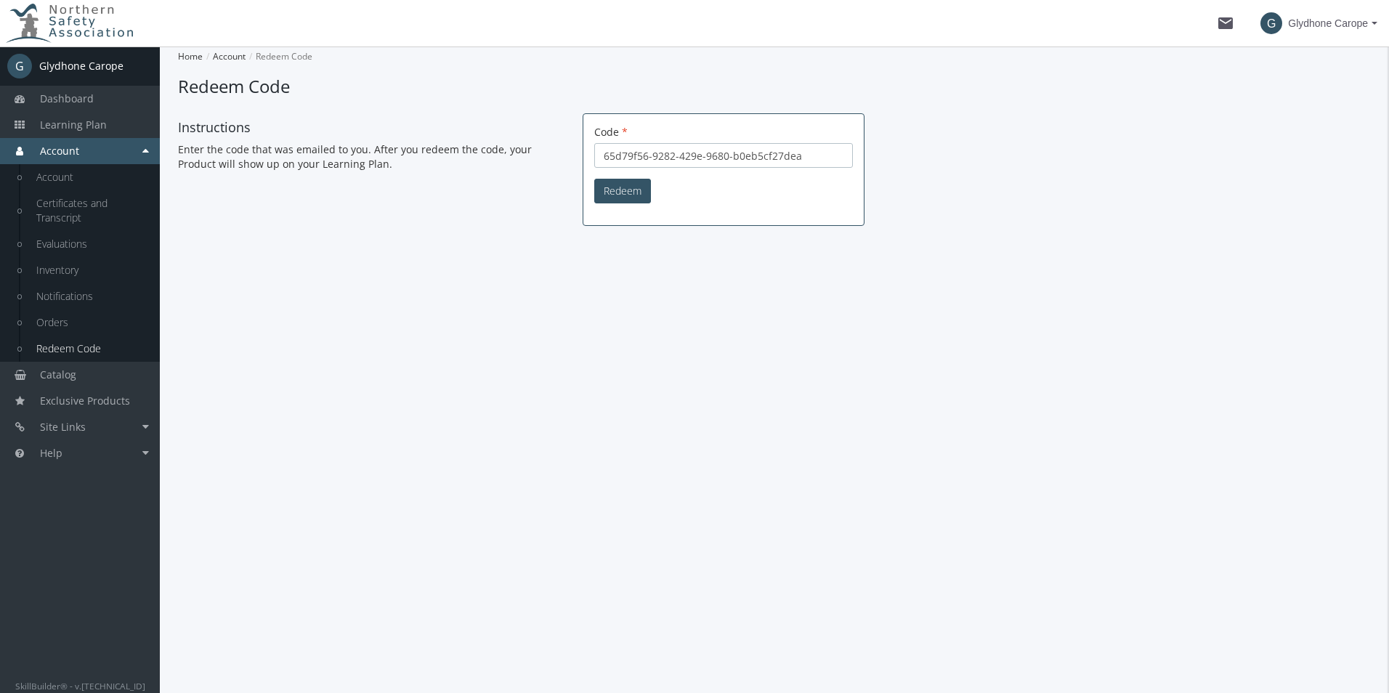  What do you see at coordinates (85, 400) in the screenshot?
I see `span: Exclusive Products` at bounding box center [85, 400].